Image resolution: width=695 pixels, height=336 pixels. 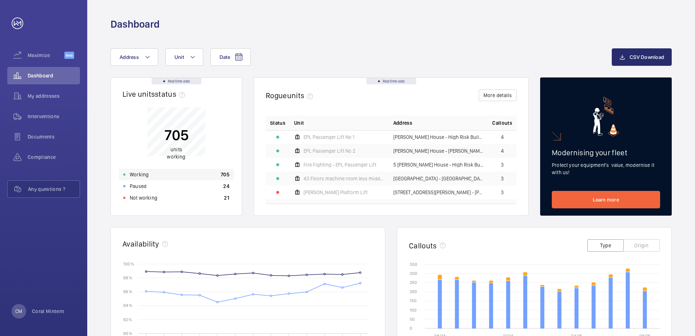 I want to click on p: Status, so click(x=278, y=123).